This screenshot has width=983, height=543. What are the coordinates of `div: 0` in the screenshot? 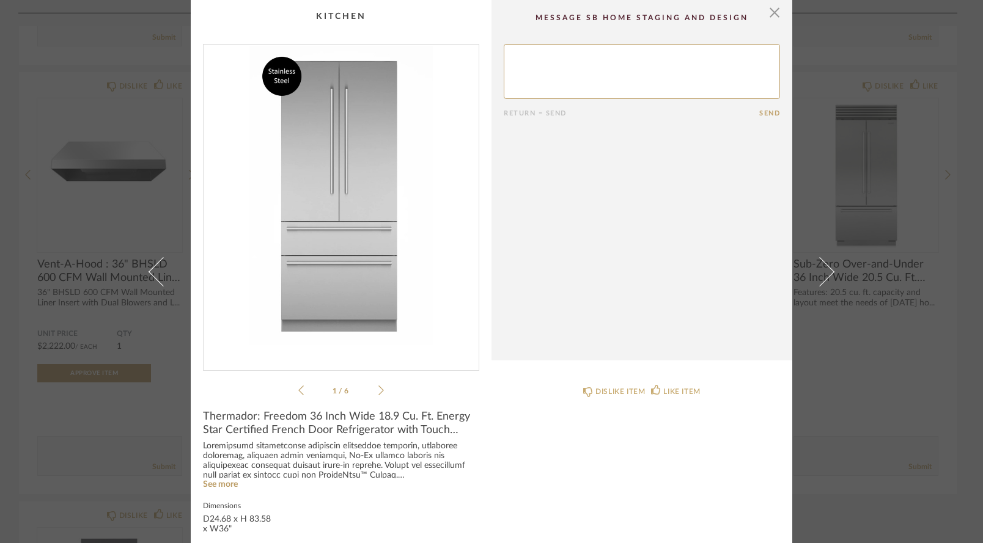 It's located at (341, 202).